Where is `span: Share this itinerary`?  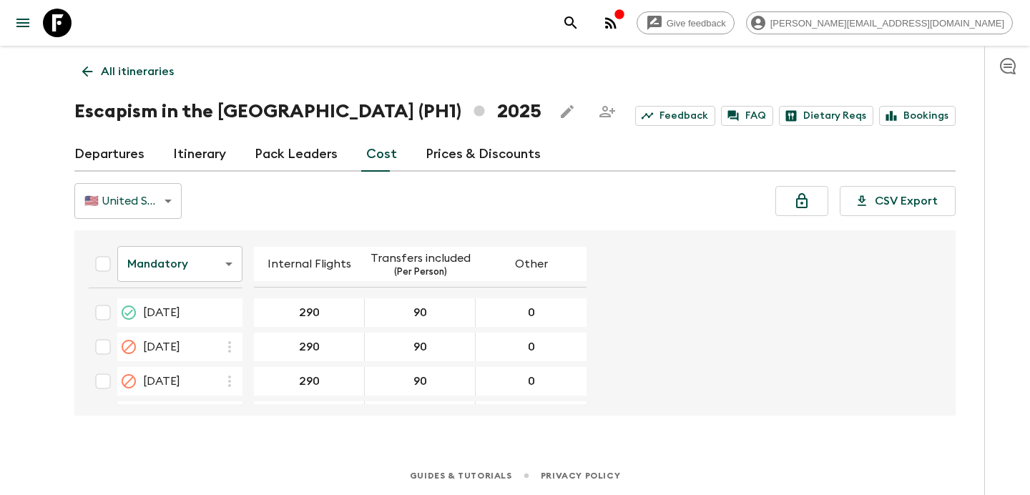 span: Share this itinerary is located at coordinates (607, 112).